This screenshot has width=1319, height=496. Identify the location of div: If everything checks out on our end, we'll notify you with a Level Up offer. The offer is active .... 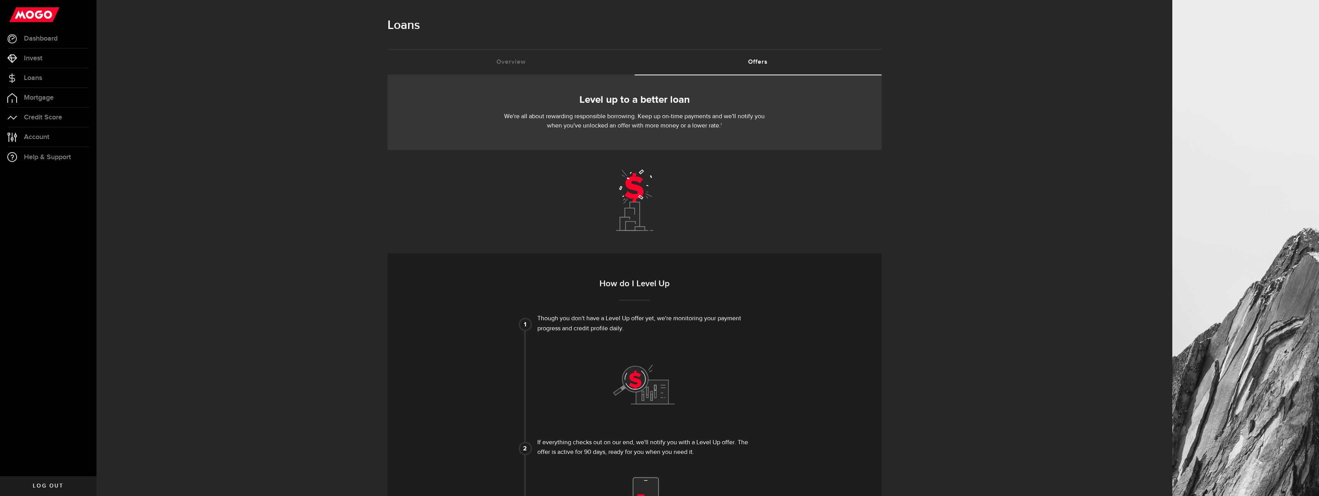
(644, 448).